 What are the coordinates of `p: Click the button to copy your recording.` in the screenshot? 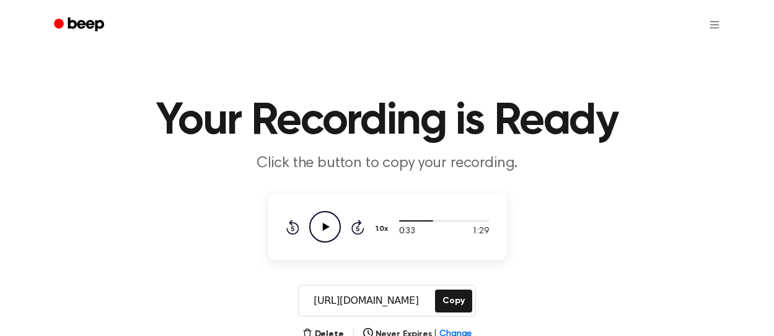 It's located at (387, 164).